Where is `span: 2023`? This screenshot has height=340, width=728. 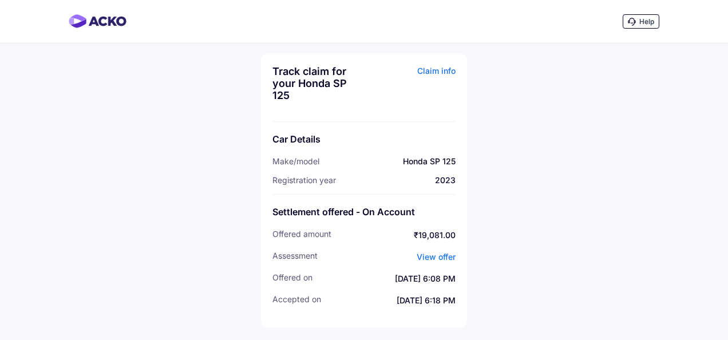
span: 2023 is located at coordinates (445, 180).